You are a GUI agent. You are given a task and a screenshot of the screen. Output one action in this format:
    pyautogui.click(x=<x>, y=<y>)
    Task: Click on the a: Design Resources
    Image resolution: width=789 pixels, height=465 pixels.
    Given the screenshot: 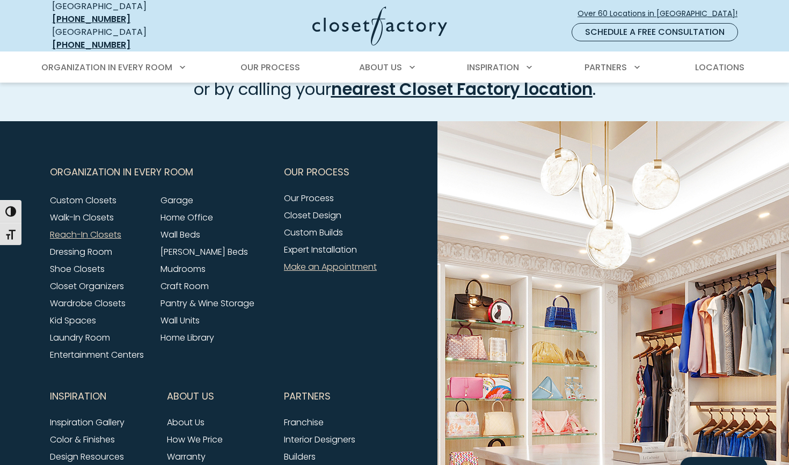 What is the action you would take?
    pyautogui.click(x=87, y=457)
    